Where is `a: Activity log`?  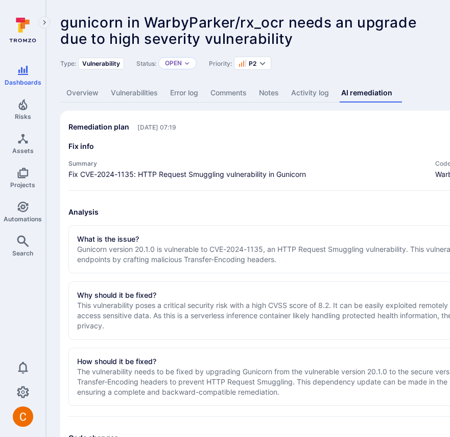
a: Activity log is located at coordinates (310, 93).